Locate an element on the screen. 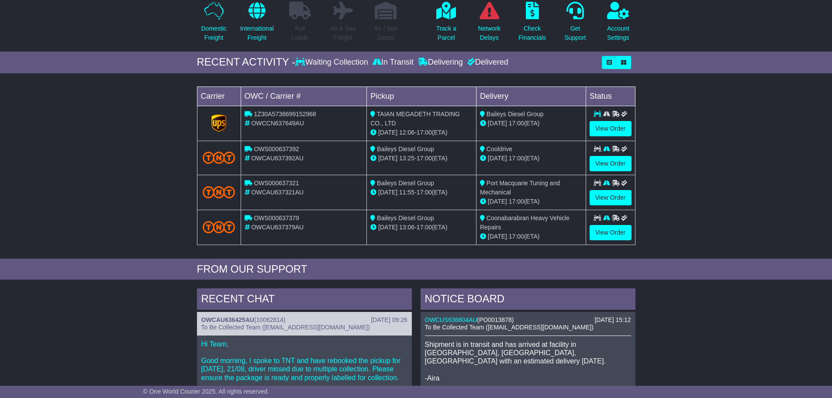 Image resolution: width=832 pixels, height=398 pixels. td: Carrier is located at coordinates (219, 96).